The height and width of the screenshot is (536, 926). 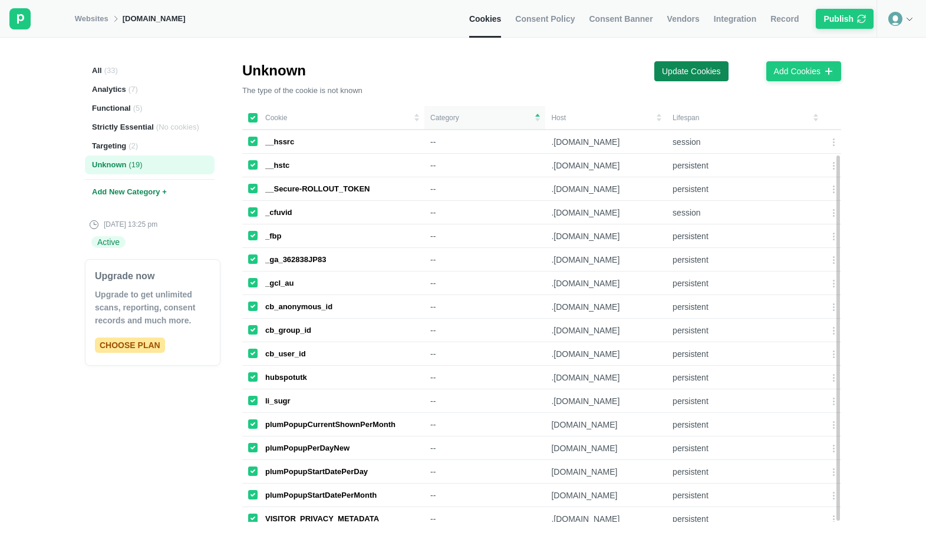 I want to click on td: Category, so click(x=484, y=118).